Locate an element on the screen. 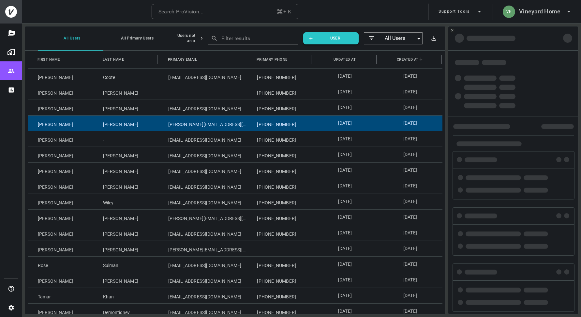 This screenshot has width=581, height=317. div: Coote is located at coordinates (126, 76).